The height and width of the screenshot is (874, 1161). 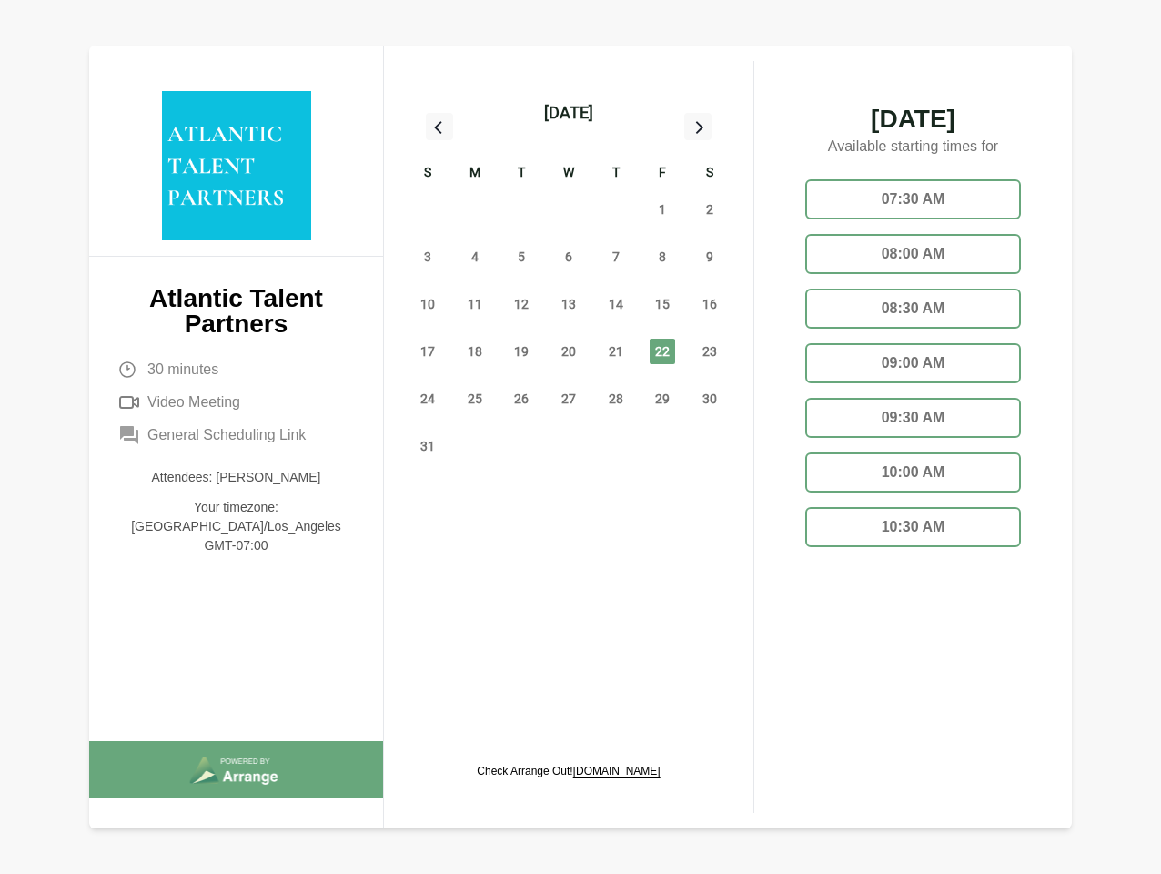 I want to click on span: Tuesday, August 5, 2025, so click(x=522, y=257).